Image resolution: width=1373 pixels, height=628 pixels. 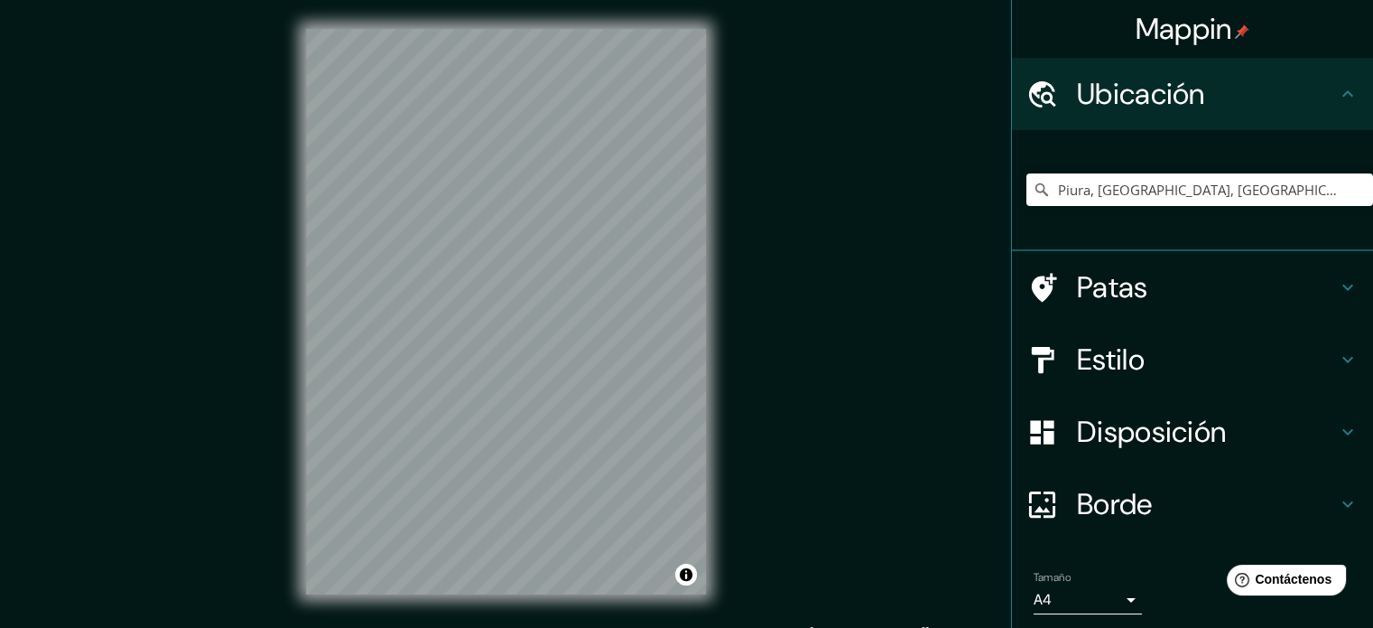 What do you see at coordinates (1088, 600) in the screenshot?
I see `div: A4` at bounding box center [1088, 600].